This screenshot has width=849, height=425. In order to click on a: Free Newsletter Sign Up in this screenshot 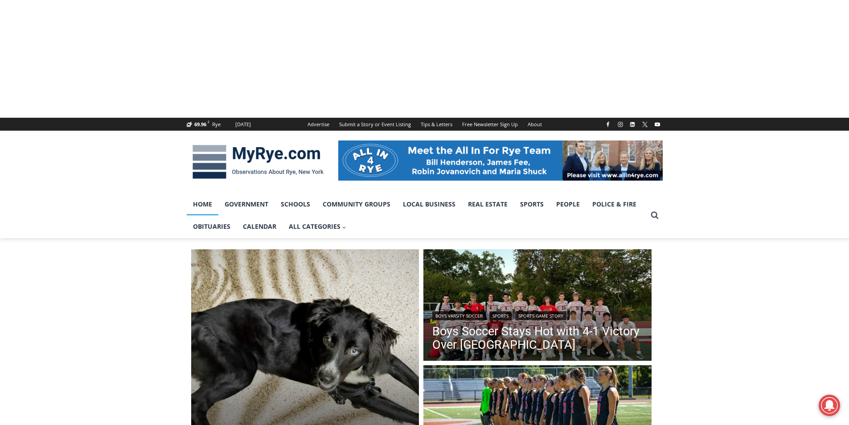, I will do `click(490, 124)`.